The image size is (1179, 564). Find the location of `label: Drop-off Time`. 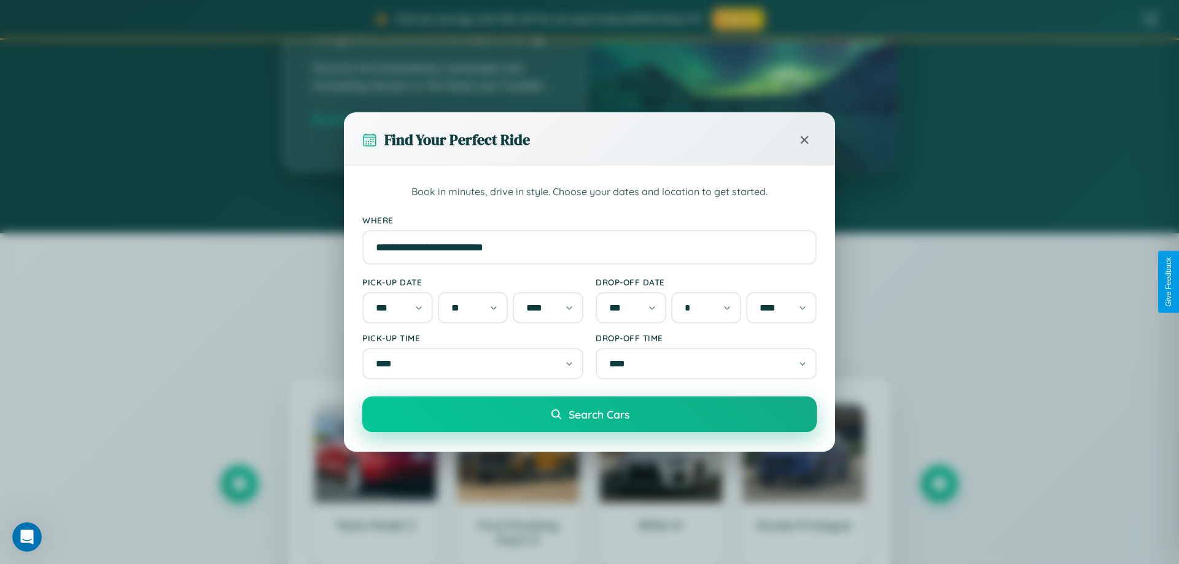

label: Drop-off Time is located at coordinates (706, 338).